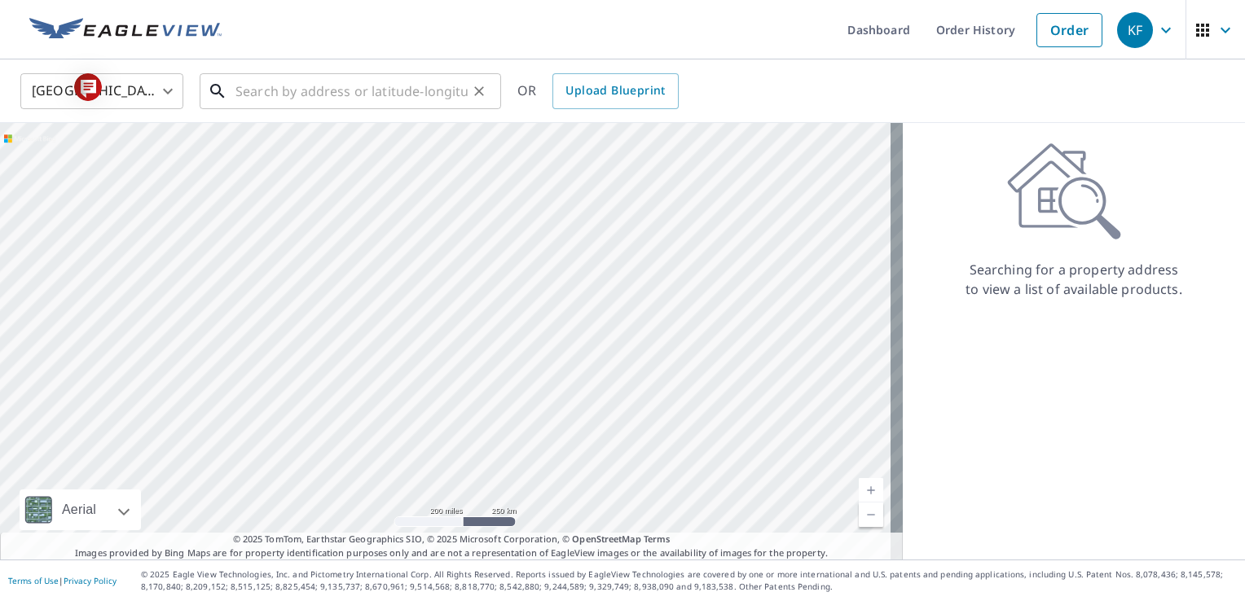 This screenshot has width=1245, height=601. Describe the element at coordinates (871, 490) in the screenshot. I see `a: Current Level 5, Zoom In` at that location.